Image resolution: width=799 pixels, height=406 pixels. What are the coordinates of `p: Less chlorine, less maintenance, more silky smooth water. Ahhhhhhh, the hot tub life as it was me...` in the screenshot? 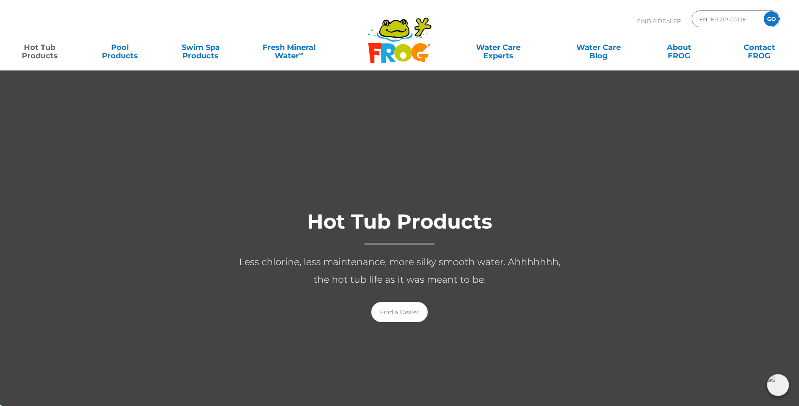 It's located at (399, 271).